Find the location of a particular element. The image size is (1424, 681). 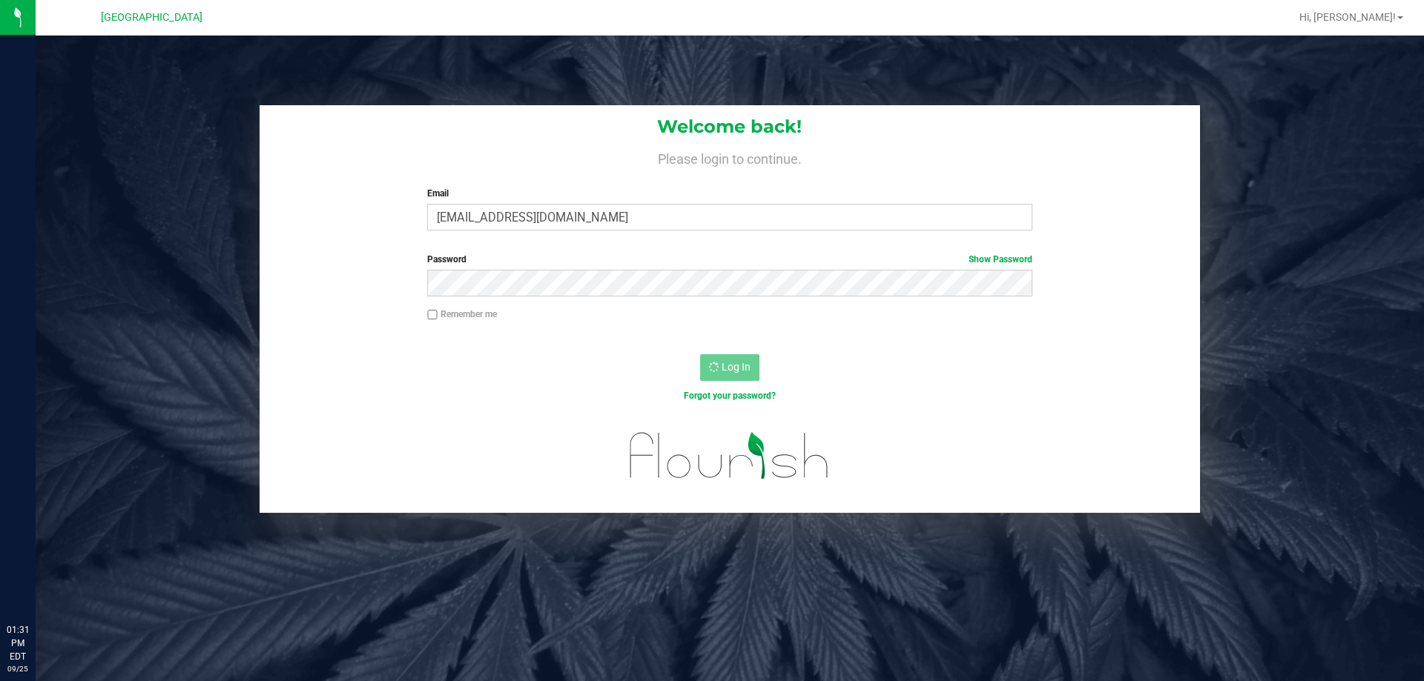

p: 09/25 is located at coordinates (18, 669).